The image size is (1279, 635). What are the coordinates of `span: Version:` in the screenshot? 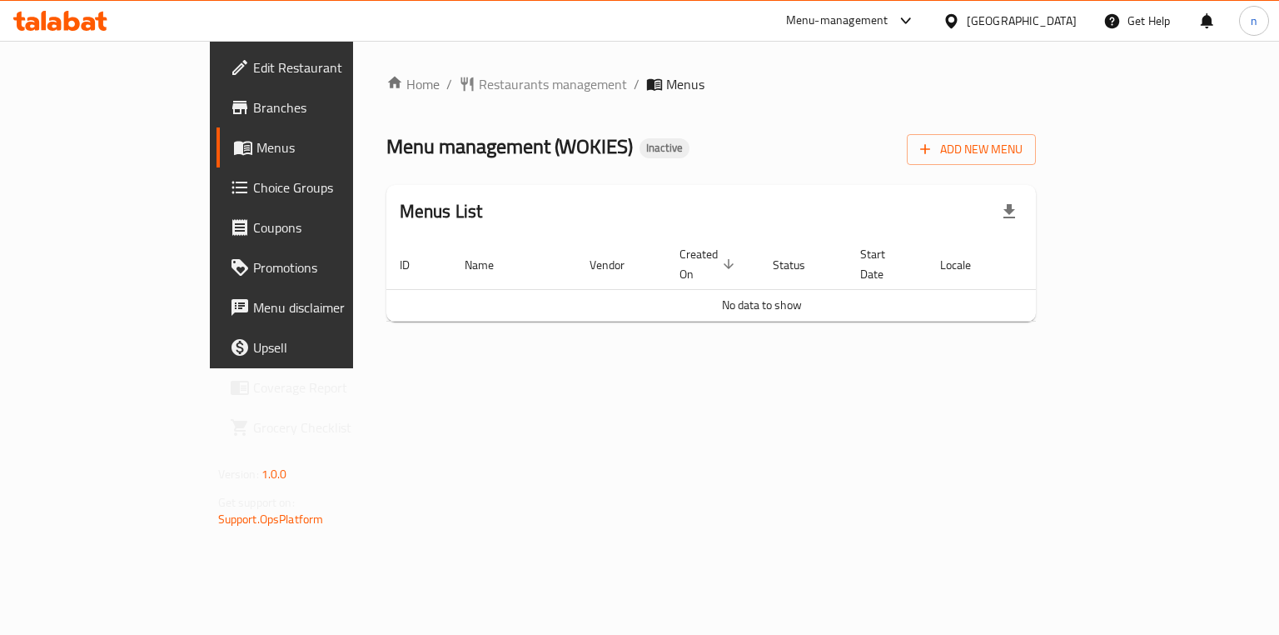 It's located at (238, 474).